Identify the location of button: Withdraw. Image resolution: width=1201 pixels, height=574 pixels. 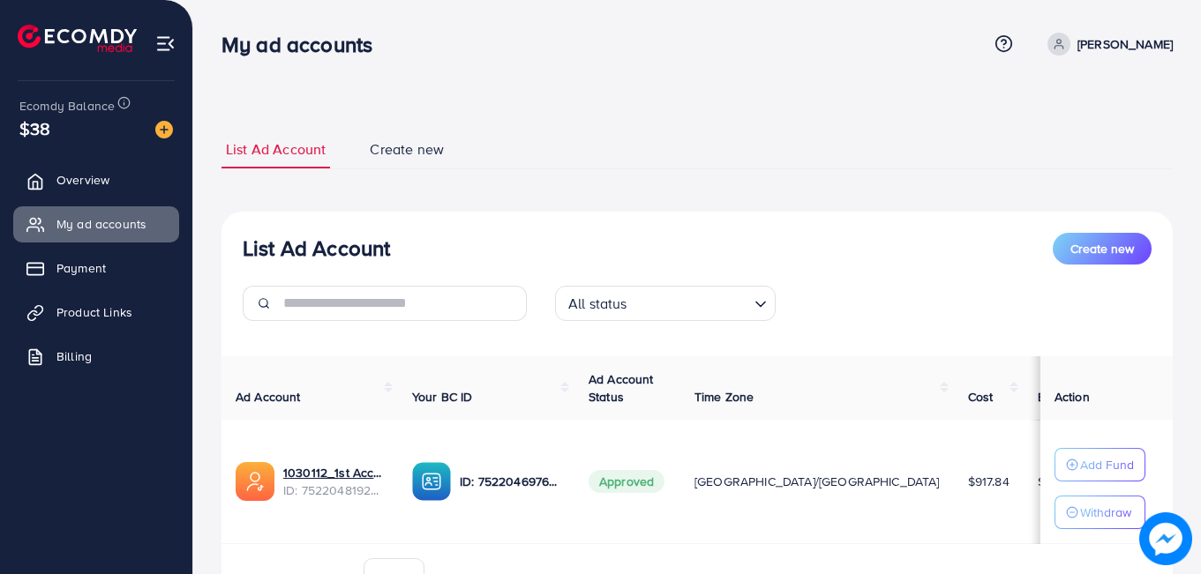
(1099, 513).